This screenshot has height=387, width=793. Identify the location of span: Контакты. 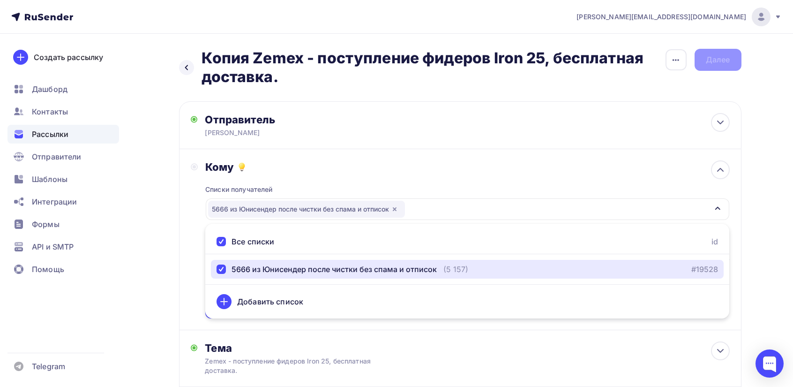
(50, 112).